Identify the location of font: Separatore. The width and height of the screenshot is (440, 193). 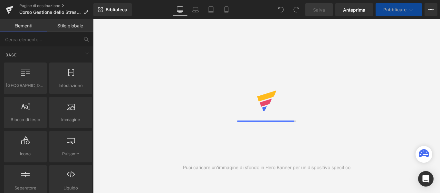
(25, 188).